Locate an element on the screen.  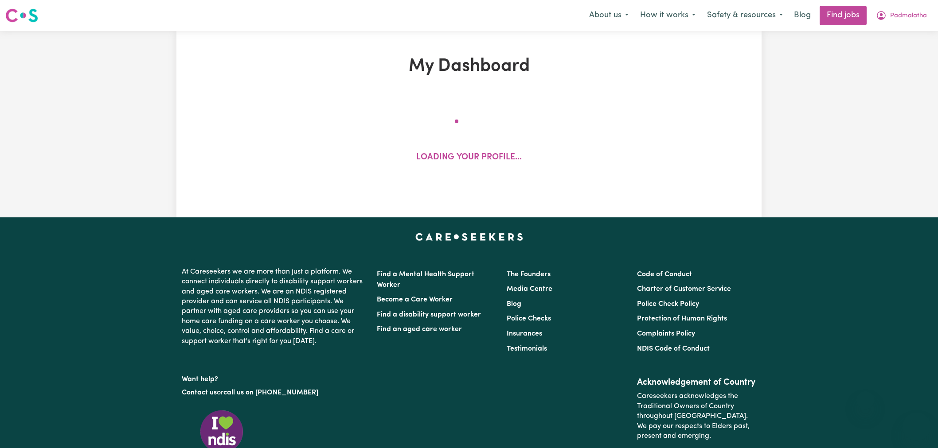
a: Contact us is located at coordinates (199, 393).